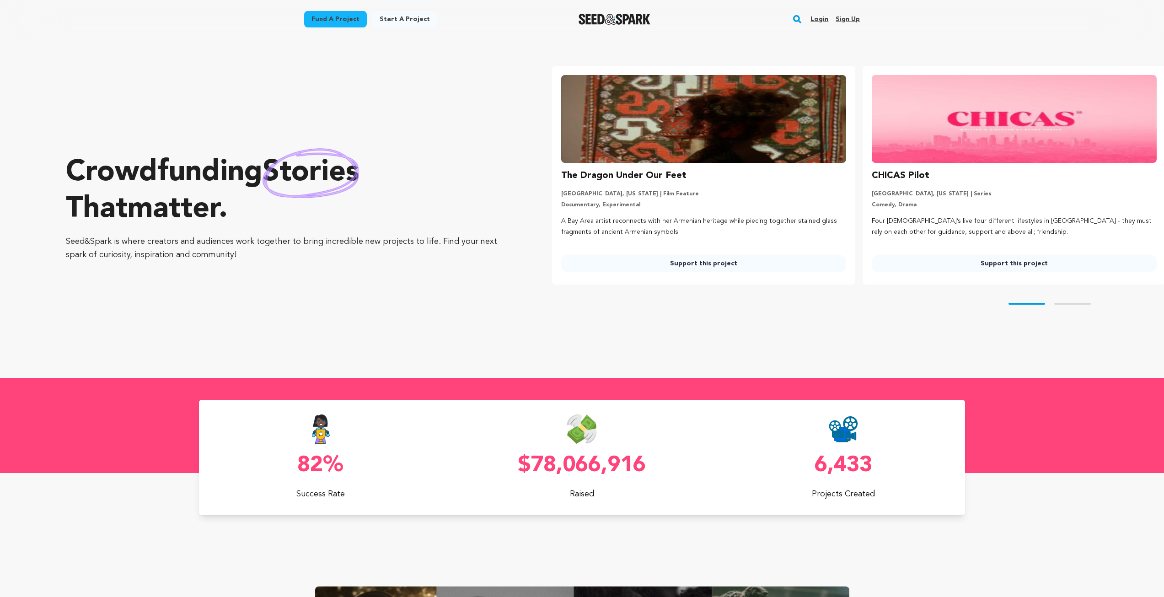  Describe the element at coordinates (843, 494) in the screenshot. I see `p: Projects Created` at that location.